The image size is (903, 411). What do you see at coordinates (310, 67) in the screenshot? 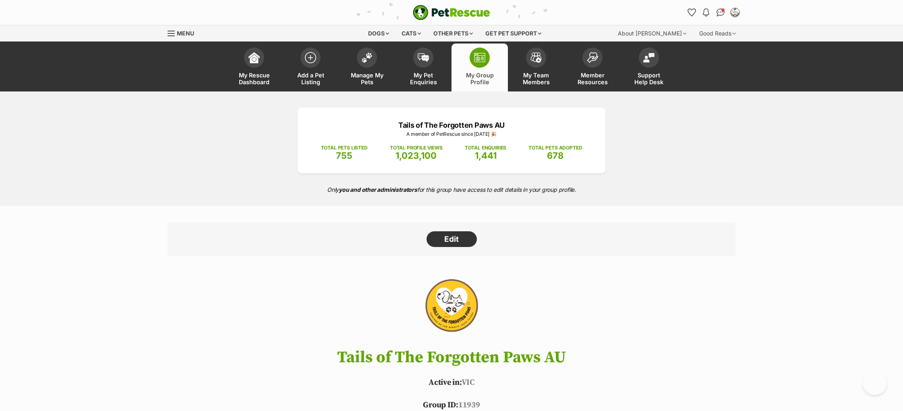
I see `a: Add a Pet Listing` at bounding box center [310, 67].